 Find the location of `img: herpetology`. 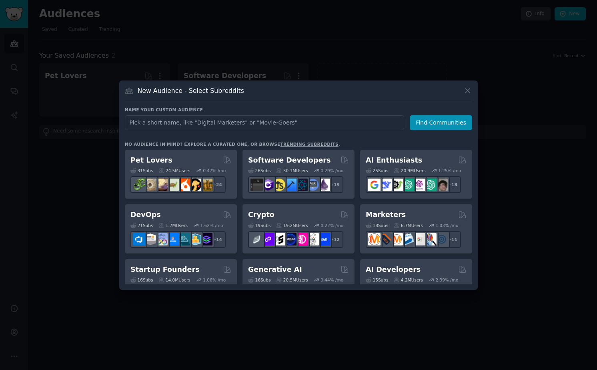

img: herpetology is located at coordinates (139, 185).